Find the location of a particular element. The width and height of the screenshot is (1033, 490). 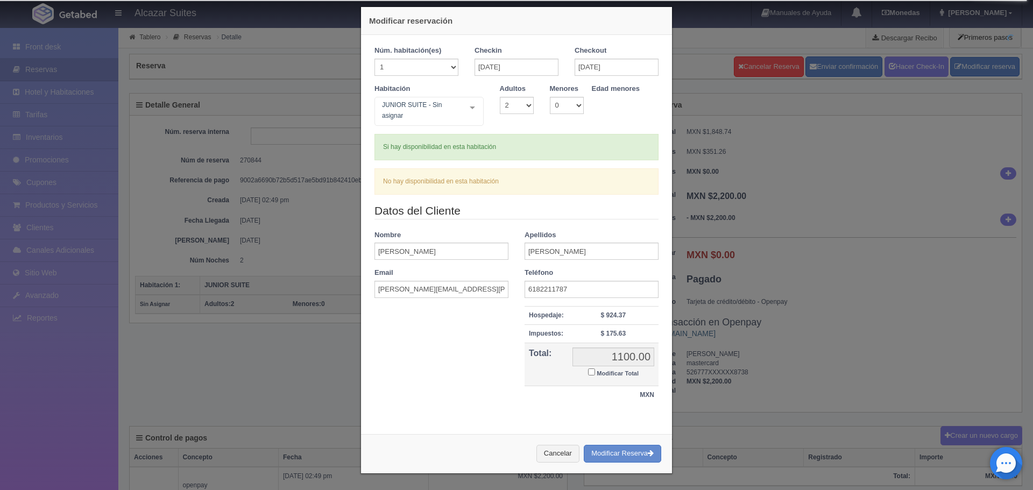

th: Impuestos: is located at coordinates (546, 334).